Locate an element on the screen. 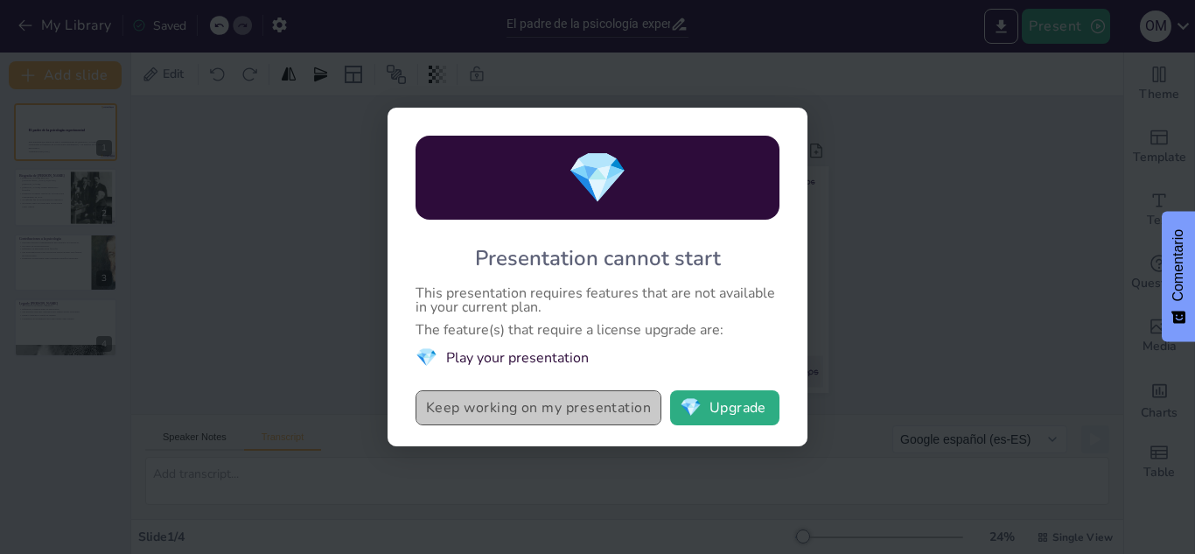  div: The feature(s) that require a license upgrade are: is located at coordinates (597, 330).